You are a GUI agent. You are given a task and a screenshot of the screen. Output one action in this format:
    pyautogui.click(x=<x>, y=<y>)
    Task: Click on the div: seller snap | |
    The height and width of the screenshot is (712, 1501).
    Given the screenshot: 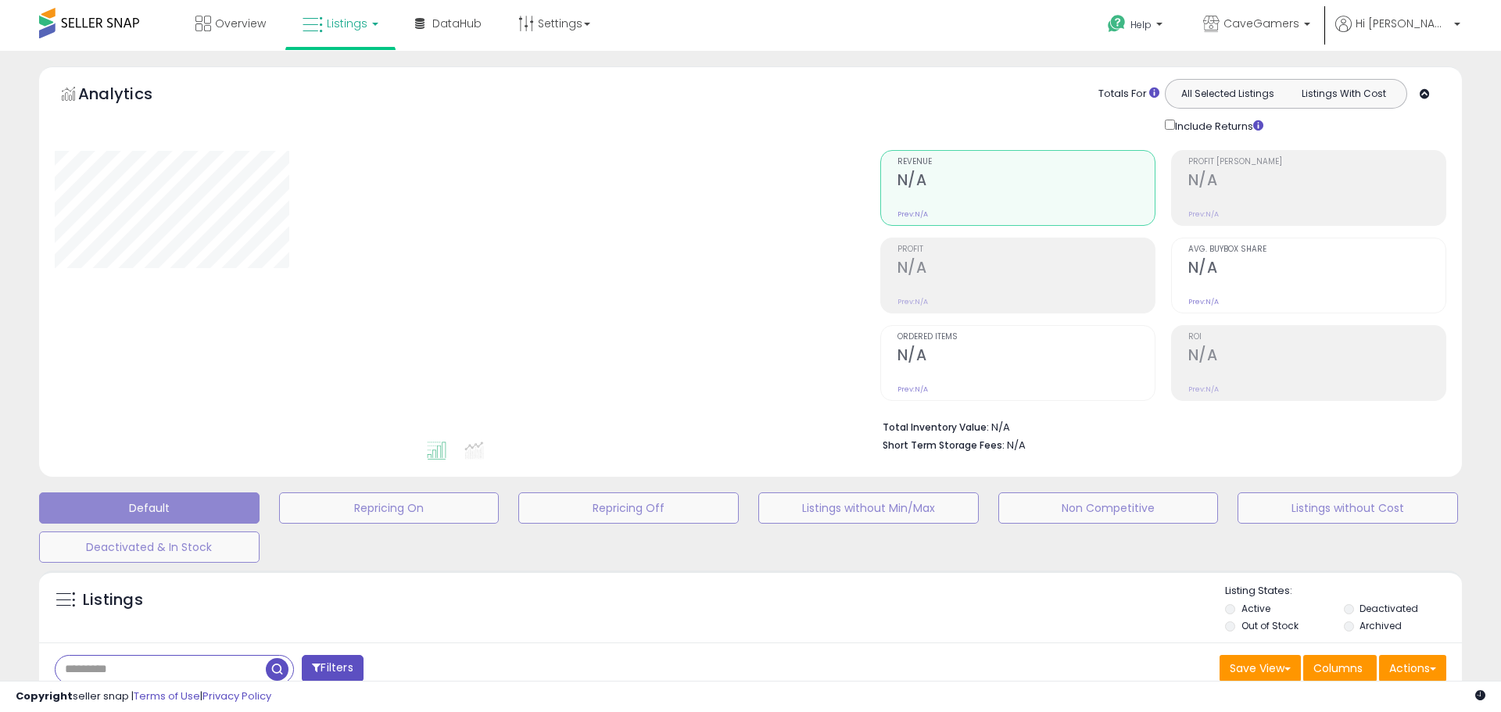 What is the action you would take?
    pyautogui.click(x=143, y=697)
    